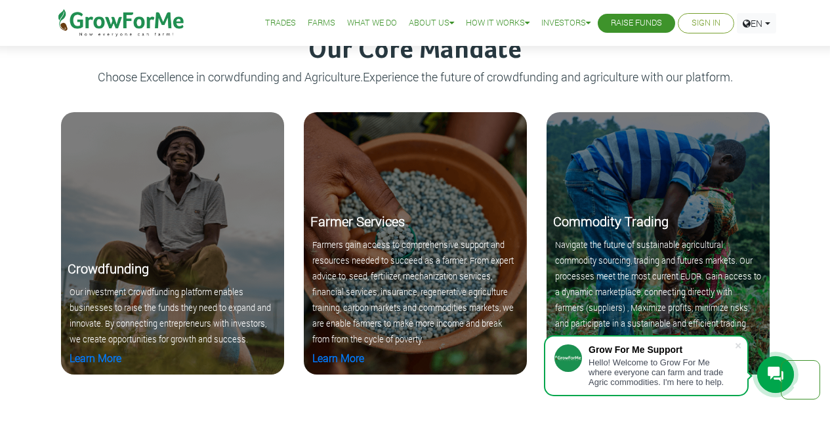 This screenshot has width=830, height=429. Describe the element at coordinates (431, 23) in the screenshot. I see `a: About Us` at that location.